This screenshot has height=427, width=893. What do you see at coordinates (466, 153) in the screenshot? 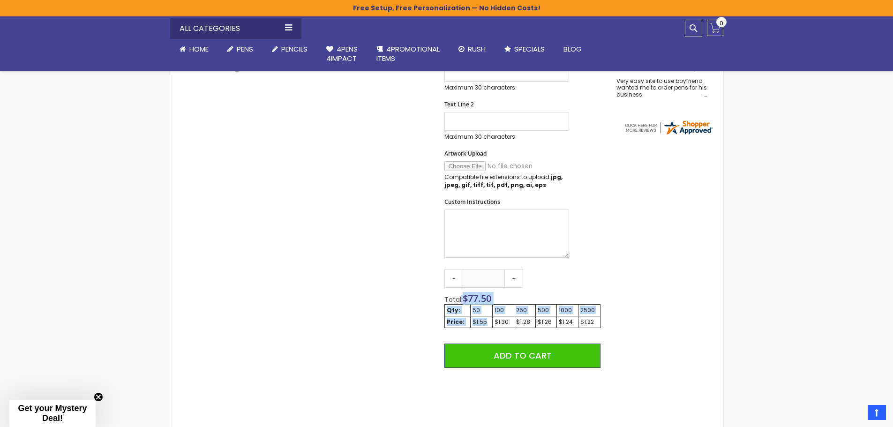
I see `span: Artwork Upload` at bounding box center [466, 153].